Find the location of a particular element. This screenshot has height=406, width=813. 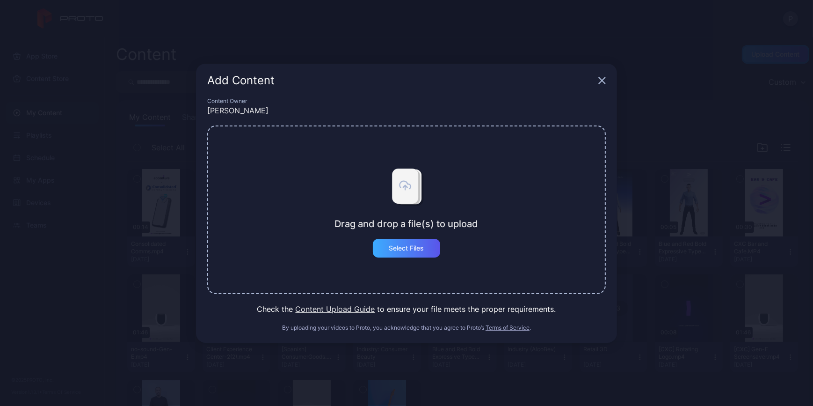

div: Drag and drop a file(s) to upload is located at coordinates (406, 224).